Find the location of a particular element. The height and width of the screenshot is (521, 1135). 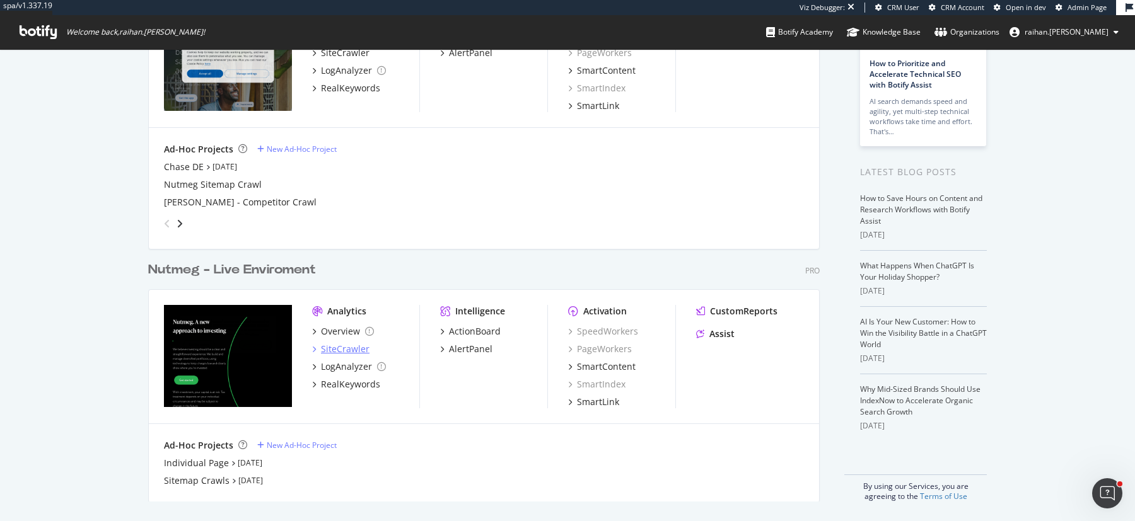

span: Open in dev is located at coordinates (1026, 7).